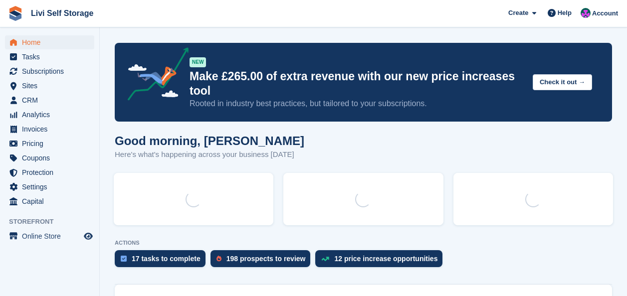 The width and height of the screenshot is (627, 296). What do you see at coordinates (52, 173) in the screenshot?
I see `span: Protection` at bounding box center [52, 173].